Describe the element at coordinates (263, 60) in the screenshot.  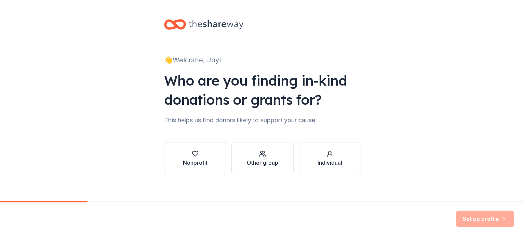
I see `div: 👋 Welcome, Joy!` at that location.